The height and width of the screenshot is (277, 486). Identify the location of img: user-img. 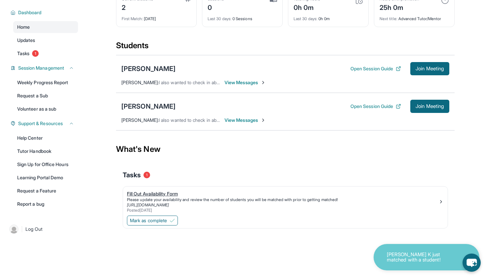
(14, 229).